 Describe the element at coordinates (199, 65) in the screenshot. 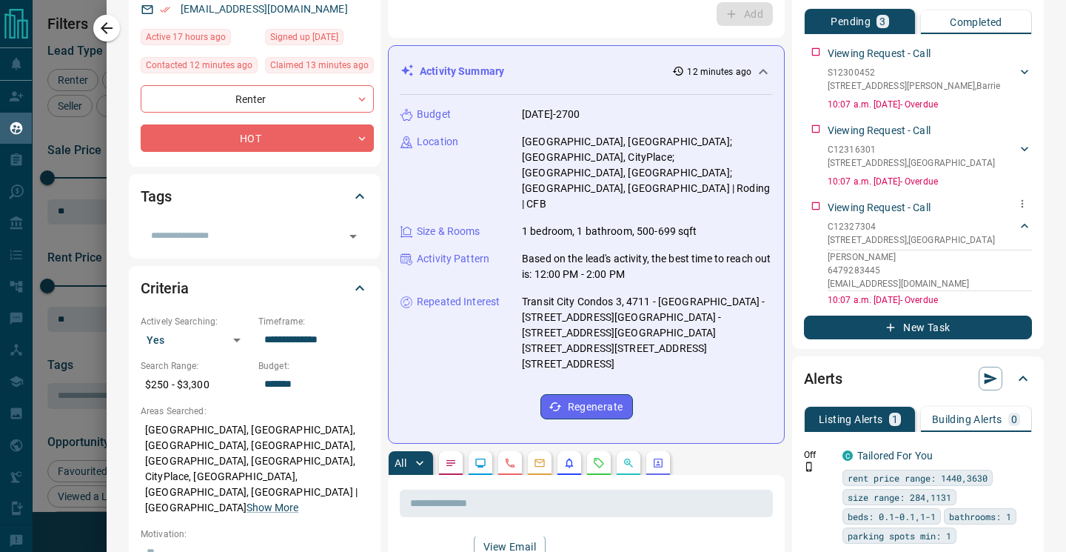

I see `span: Contacted 12 minutes ago` at that location.